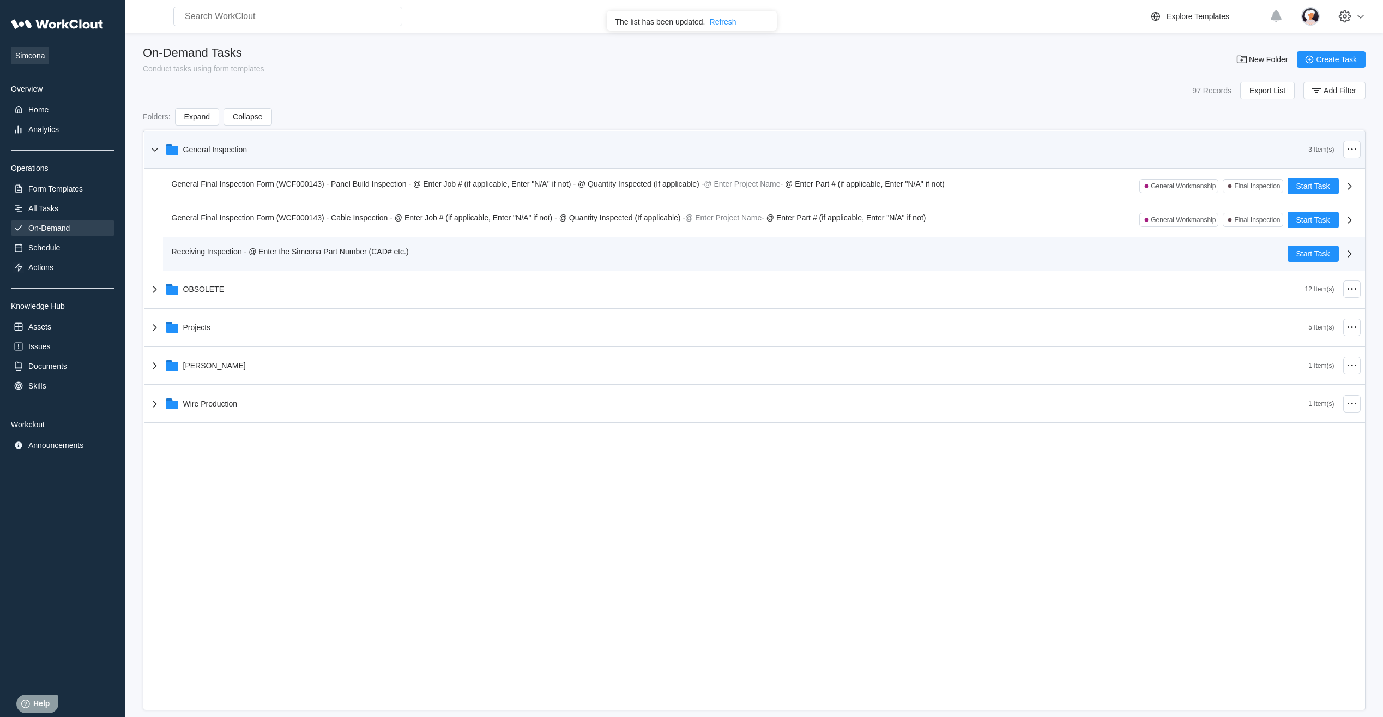 The width and height of the screenshot is (1383, 717). What do you see at coordinates (39, 346) in the screenshot?
I see `div: Issues` at bounding box center [39, 346].